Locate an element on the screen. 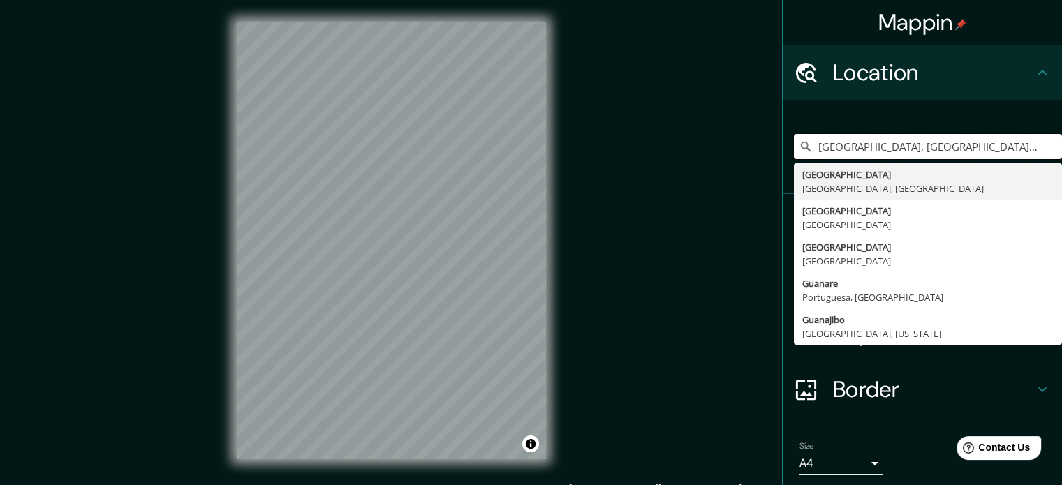 The image size is (1062, 485). label: Size is located at coordinates (806, 446).